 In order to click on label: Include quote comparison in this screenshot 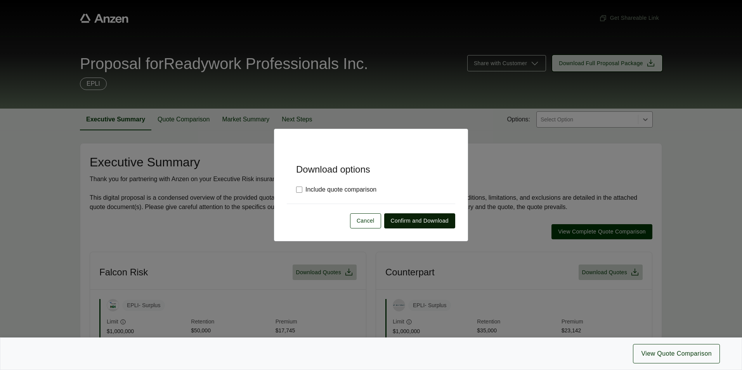, I will do `click(336, 190)`.